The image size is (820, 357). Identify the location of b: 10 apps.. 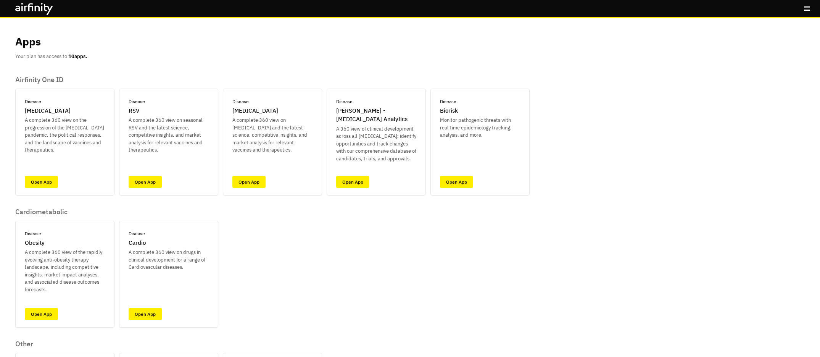
(78, 56).